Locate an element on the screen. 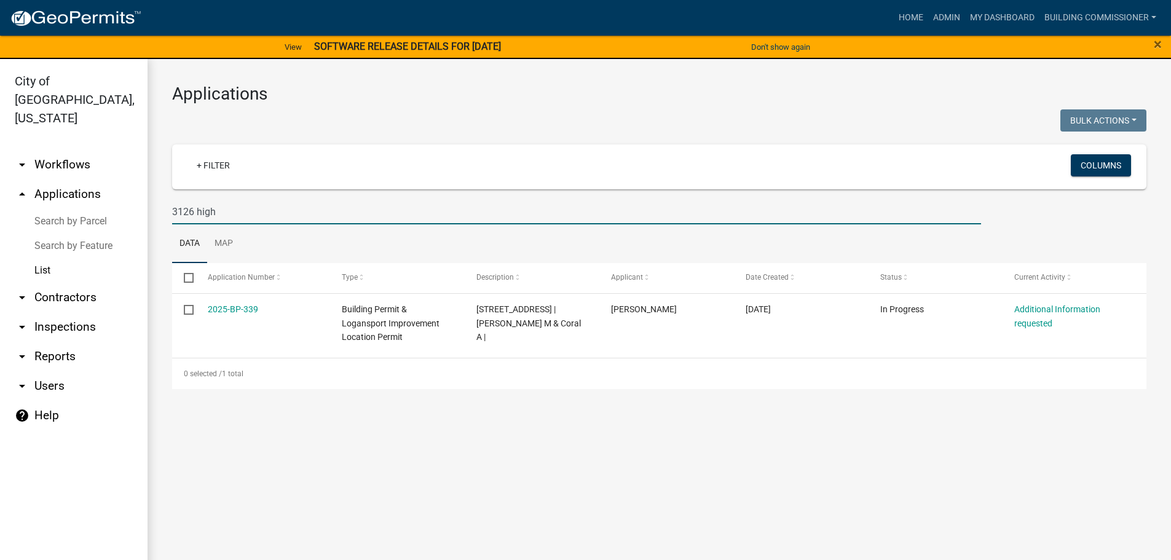  datatable-header-cell: Select is located at coordinates (184, 278).